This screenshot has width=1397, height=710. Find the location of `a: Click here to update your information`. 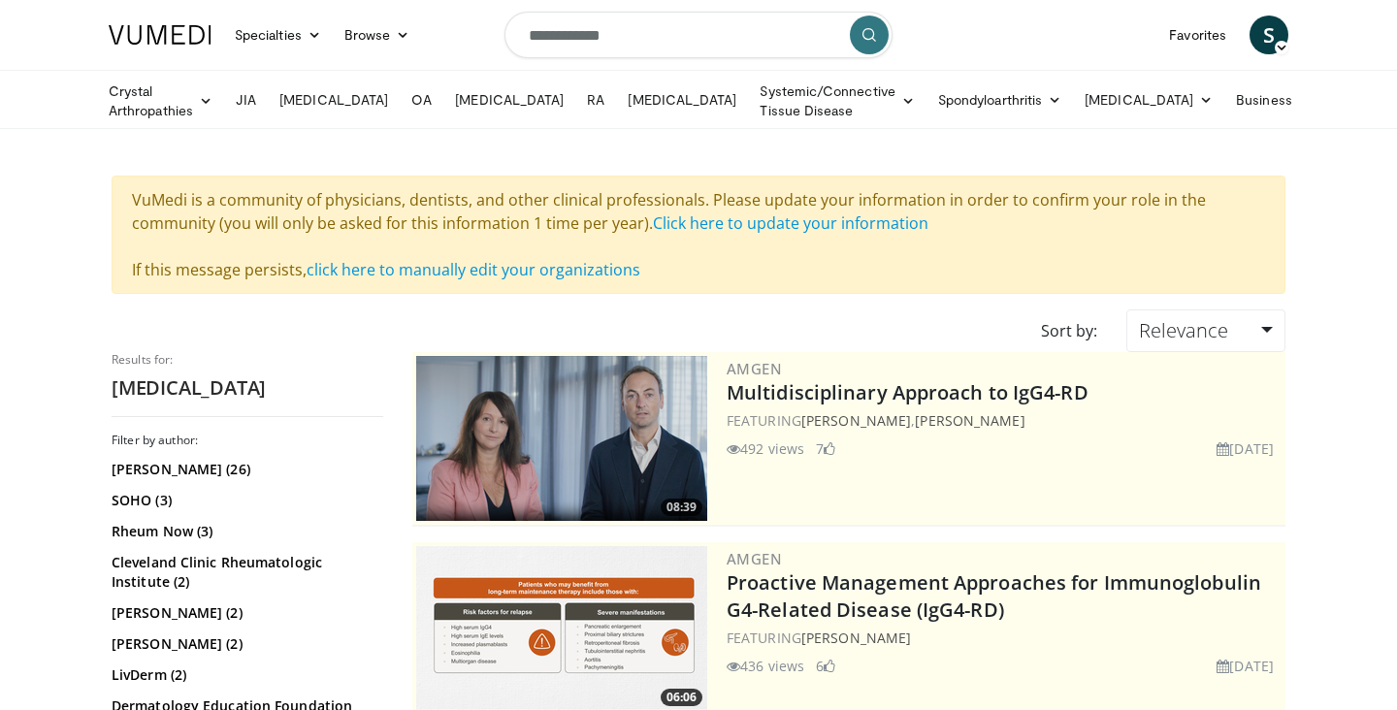

a: Click here to update your information is located at coordinates (791, 223).